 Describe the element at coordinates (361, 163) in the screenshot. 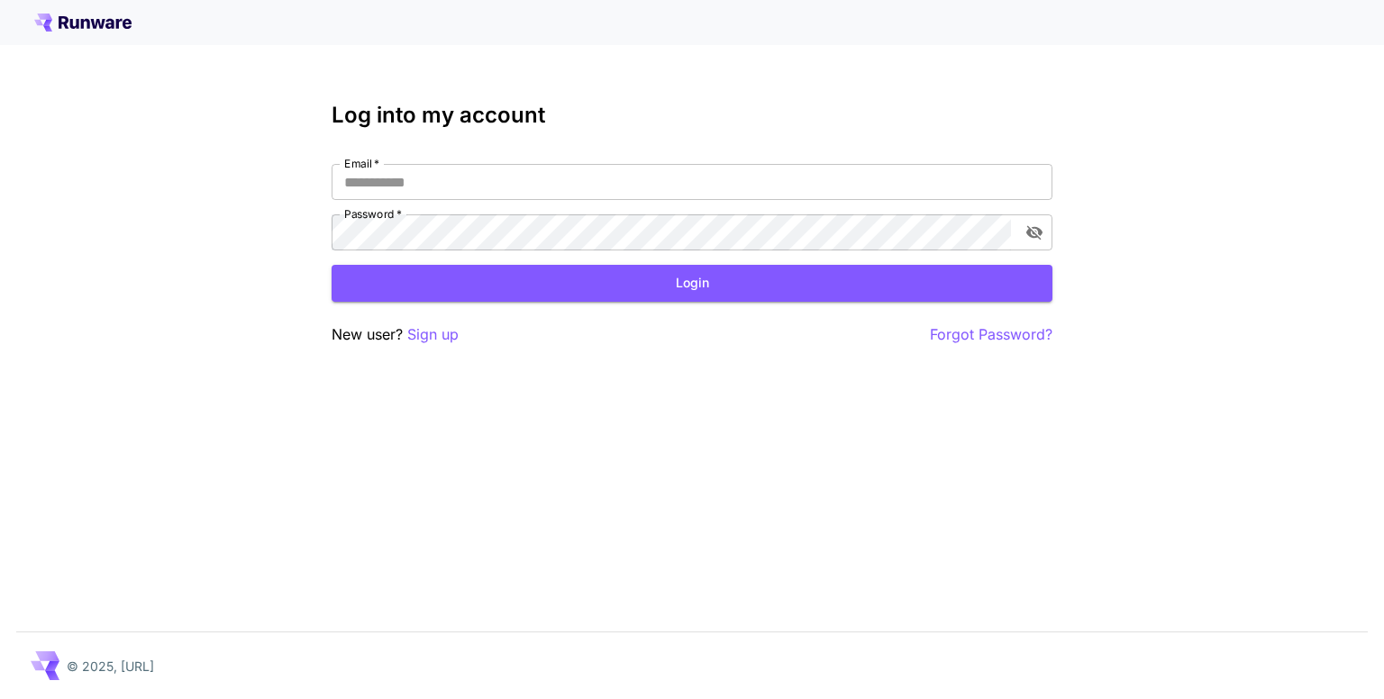

I see `label: Email` at that location.